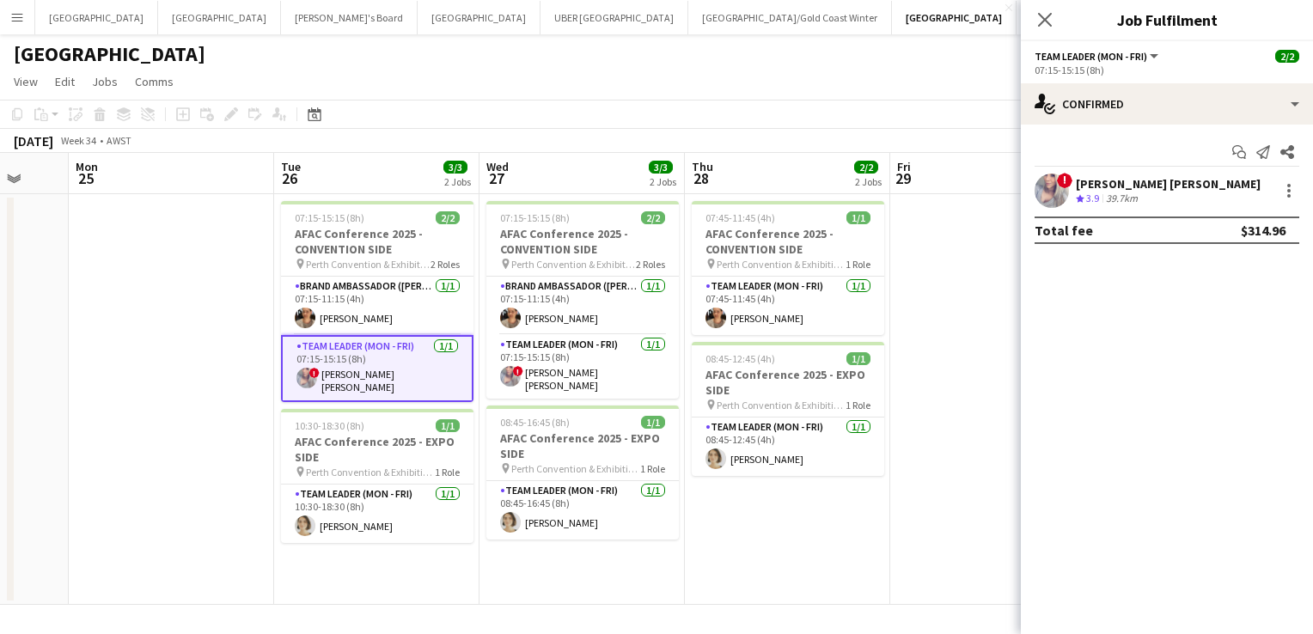 The image size is (1313, 634). I want to click on div: 39.7km, so click(1121, 198).